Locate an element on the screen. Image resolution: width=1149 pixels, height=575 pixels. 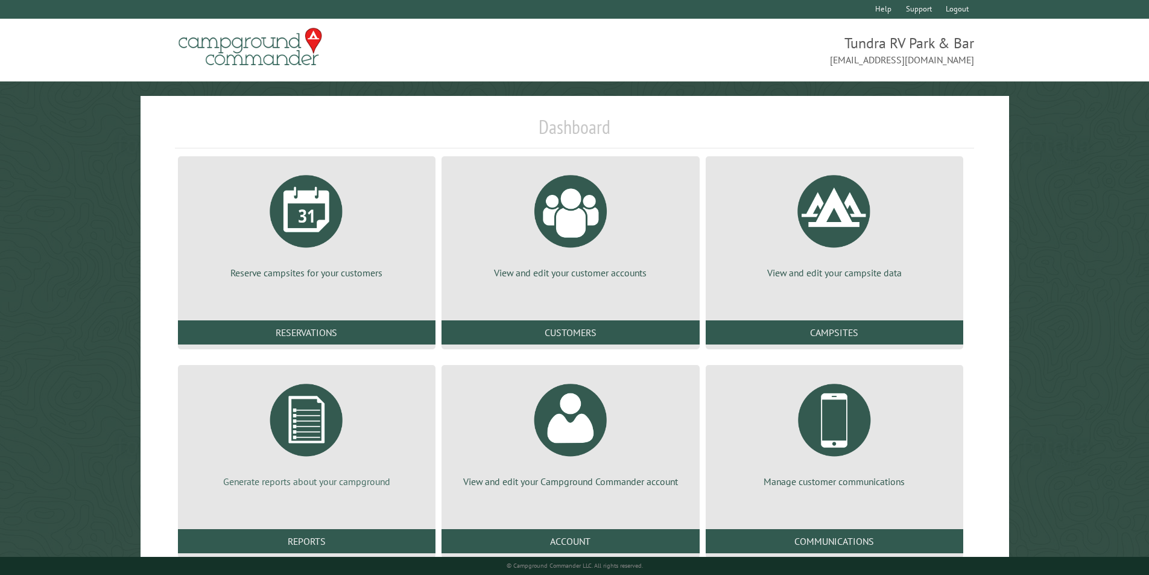
a: View and edit your customer accounts is located at coordinates (570, 223).